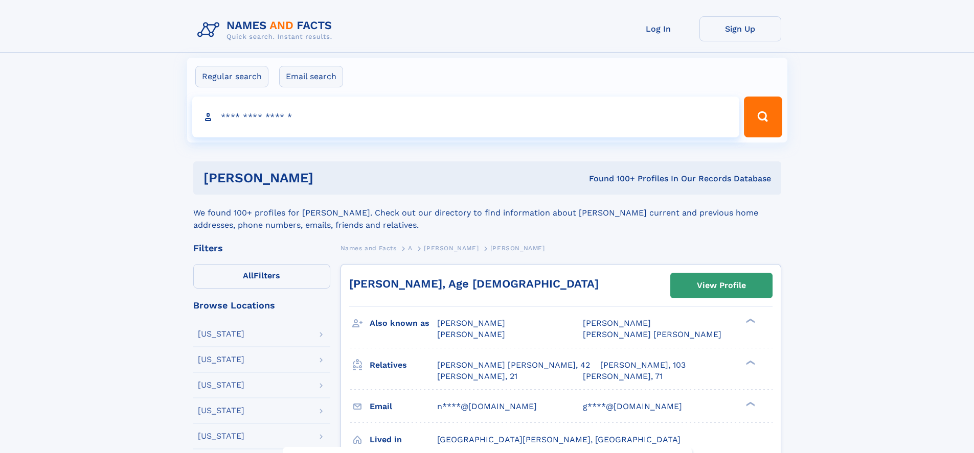 This screenshot has width=974, height=453. I want to click on h3: Lived in, so click(403, 440).